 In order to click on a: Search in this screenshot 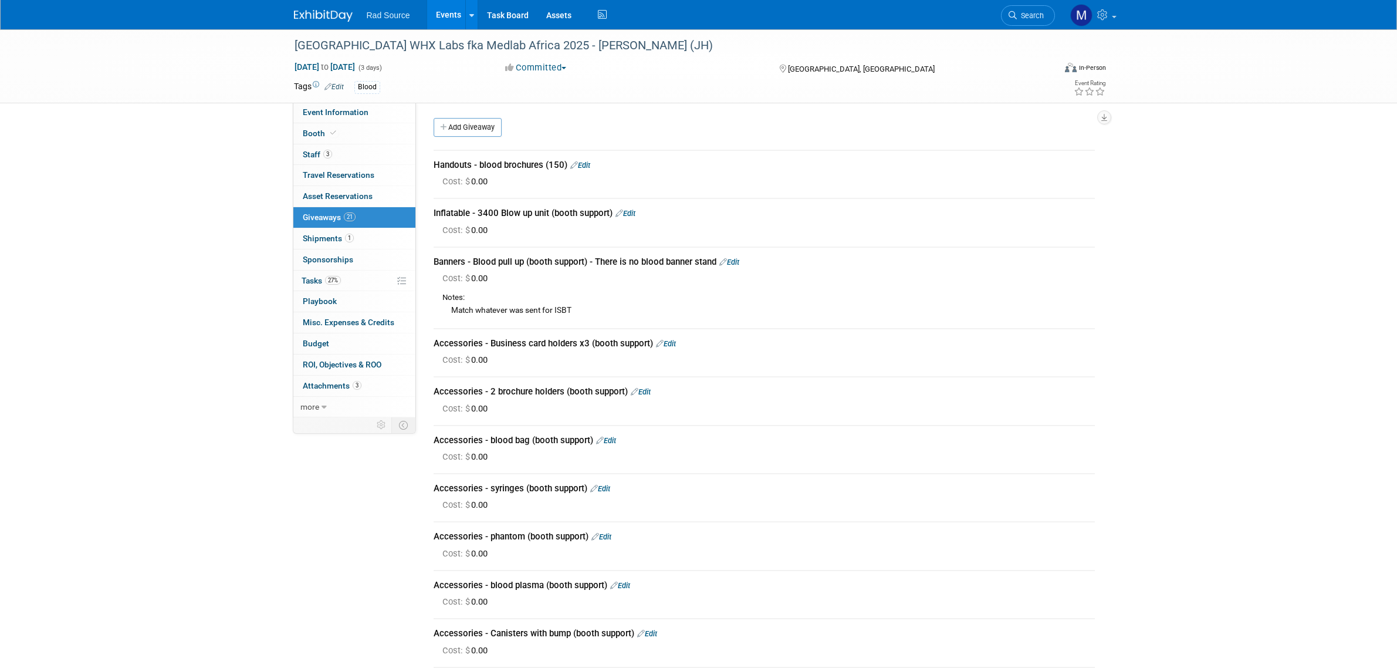, I will do `click(1028, 15)`.